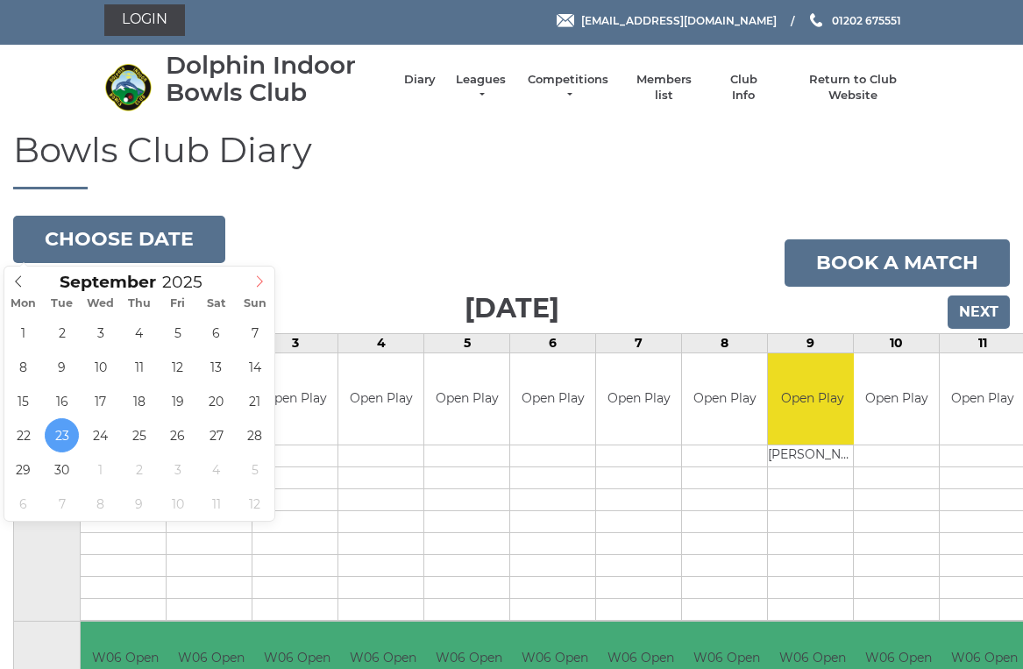 The height and width of the screenshot is (669, 1023). Describe the element at coordinates (178, 303) in the screenshot. I see `span: Fri` at that location.